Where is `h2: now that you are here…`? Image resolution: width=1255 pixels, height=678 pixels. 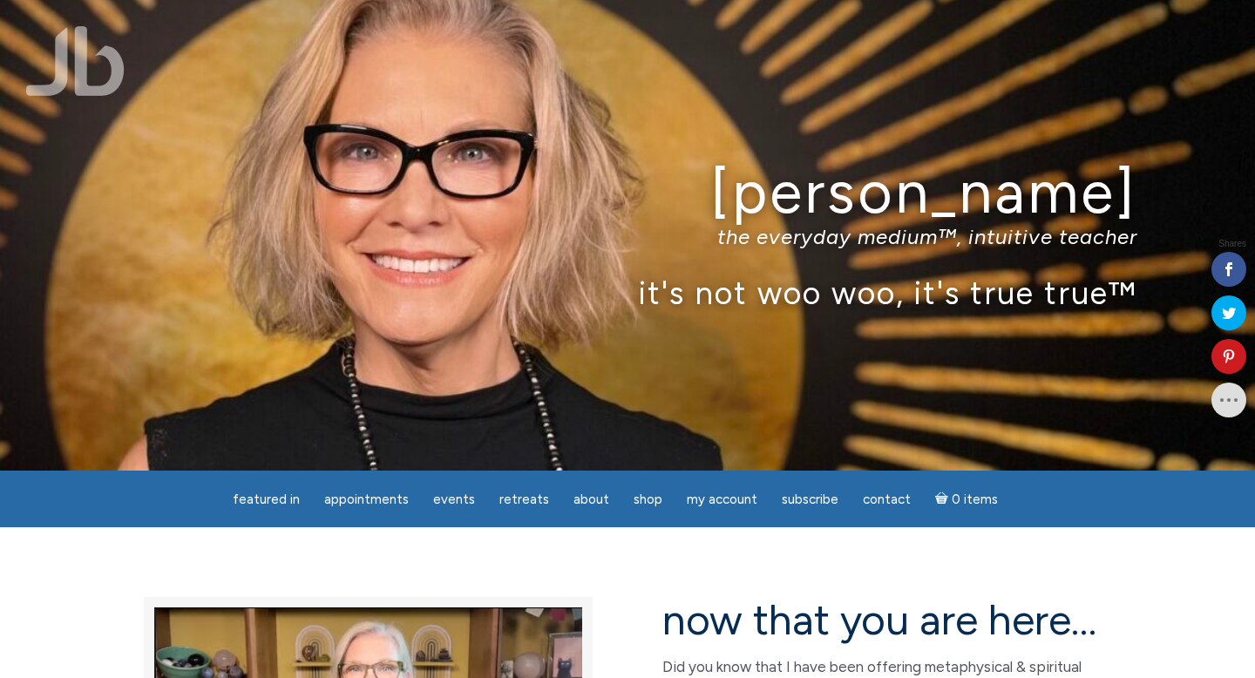 h2: now that you are here… is located at coordinates (886, 620).